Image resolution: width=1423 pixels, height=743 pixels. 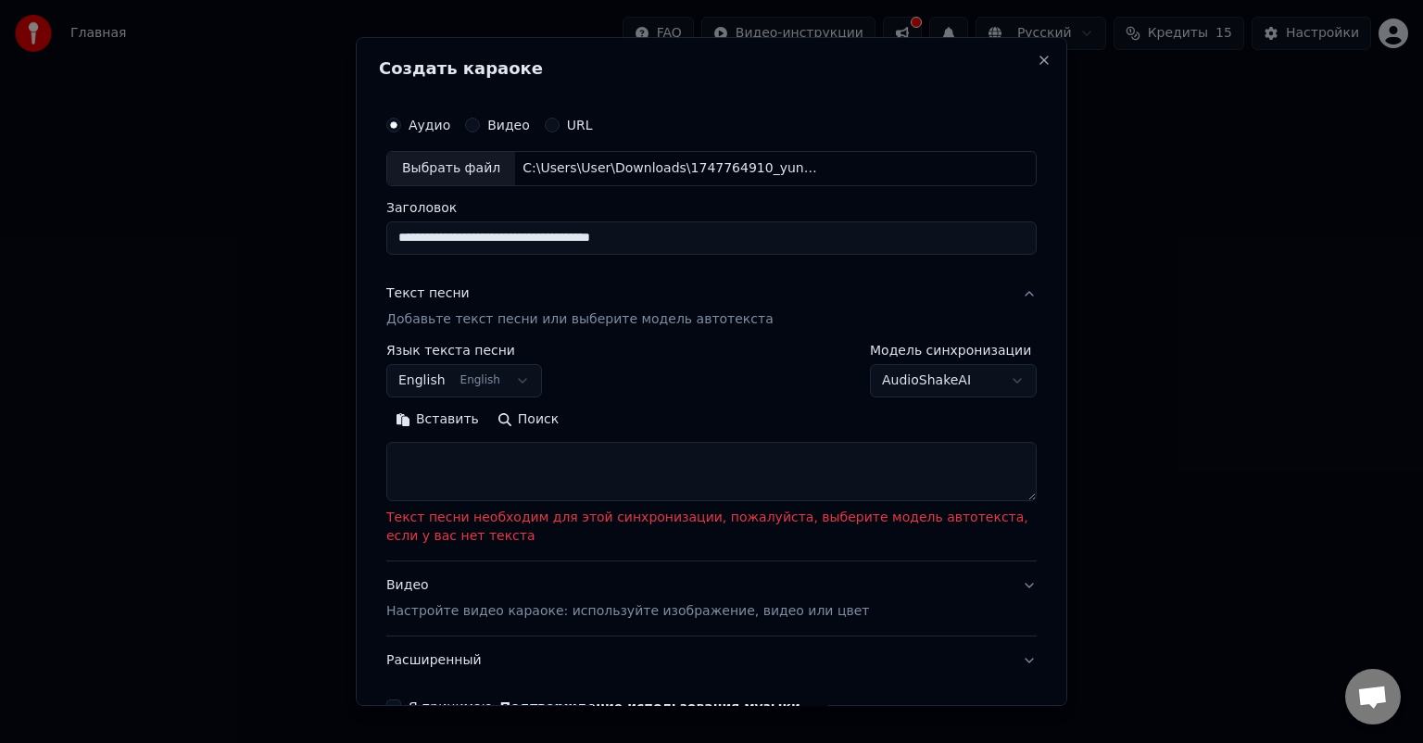 I want to click on label: Видео, so click(x=509, y=125).